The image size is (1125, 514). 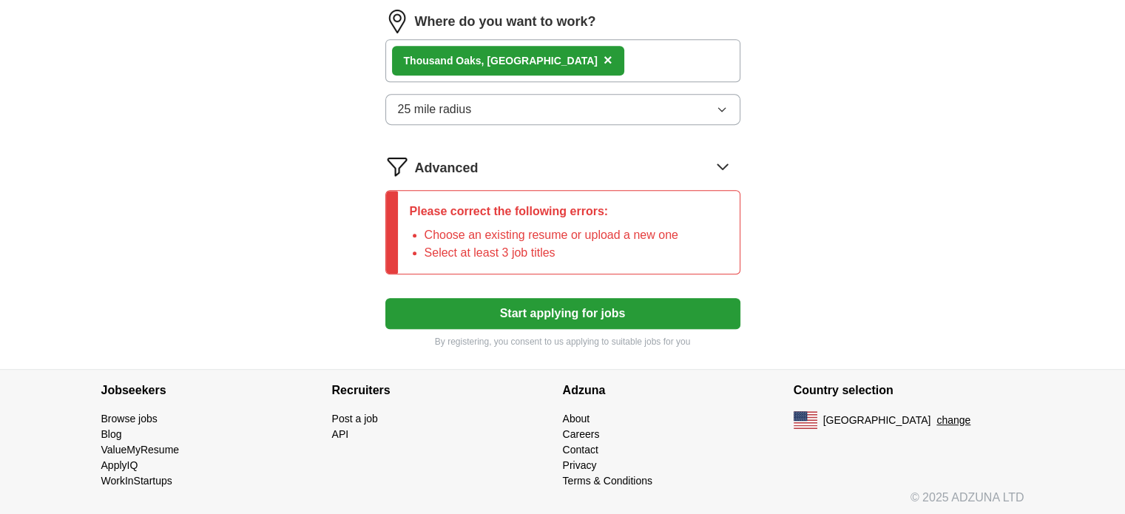 What do you see at coordinates (112, 434) in the screenshot?
I see `a: Blog` at bounding box center [112, 434].